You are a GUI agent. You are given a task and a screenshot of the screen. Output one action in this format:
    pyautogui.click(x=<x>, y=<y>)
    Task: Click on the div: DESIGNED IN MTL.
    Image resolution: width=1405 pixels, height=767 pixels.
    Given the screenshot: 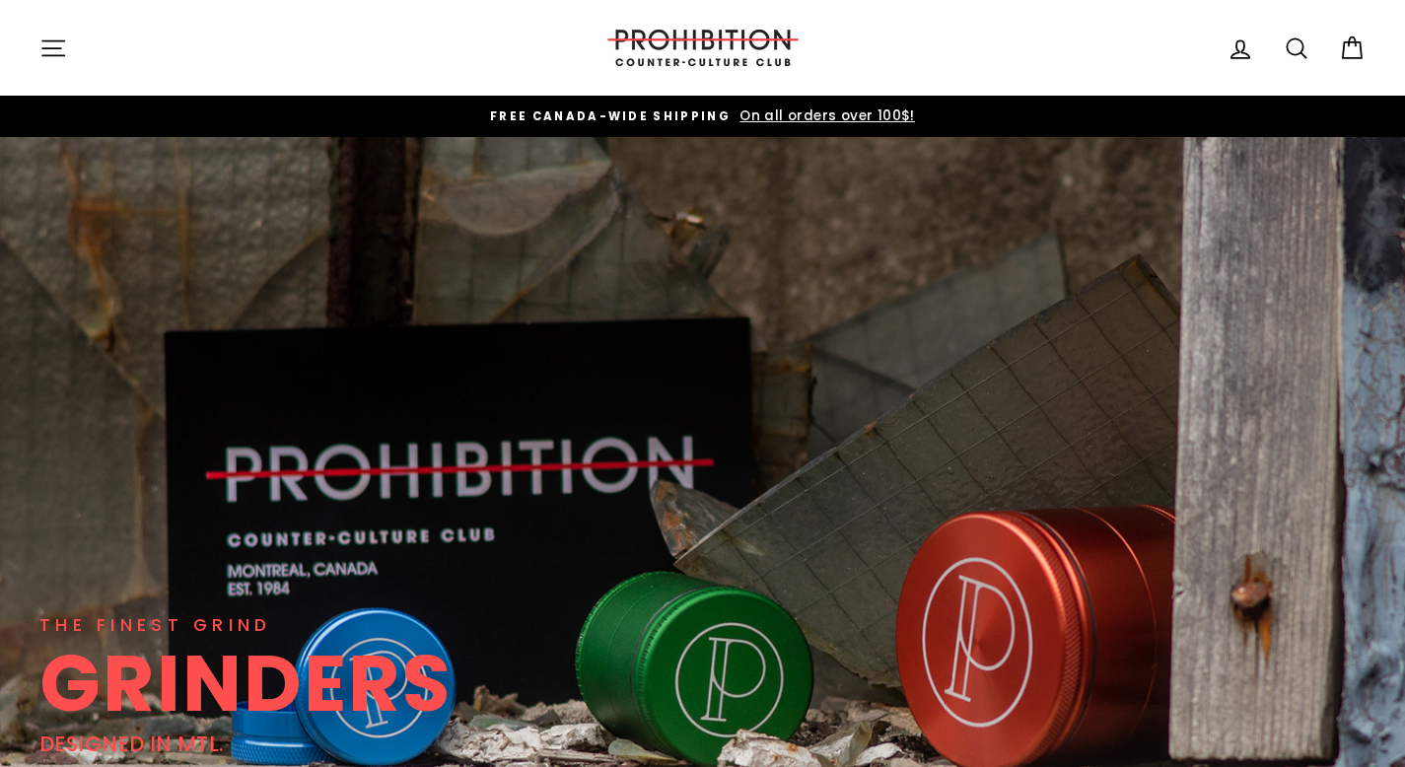 What is the action you would take?
    pyautogui.click(x=131, y=744)
    